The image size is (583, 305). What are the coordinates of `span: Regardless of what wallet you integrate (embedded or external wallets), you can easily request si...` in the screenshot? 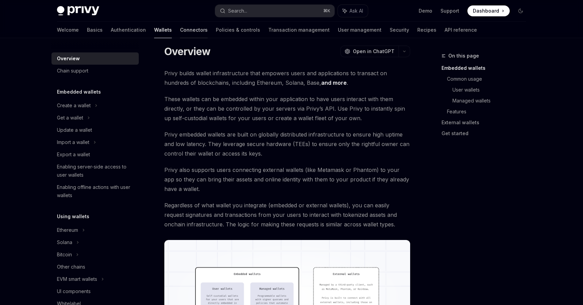 It's located at (287, 215).